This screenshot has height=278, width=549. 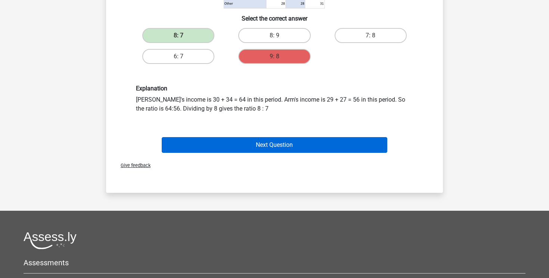 What do you see at coordinates (275, 263) in the screenshot?
I see `h5: Assessments` at bounding box center [275, 263].